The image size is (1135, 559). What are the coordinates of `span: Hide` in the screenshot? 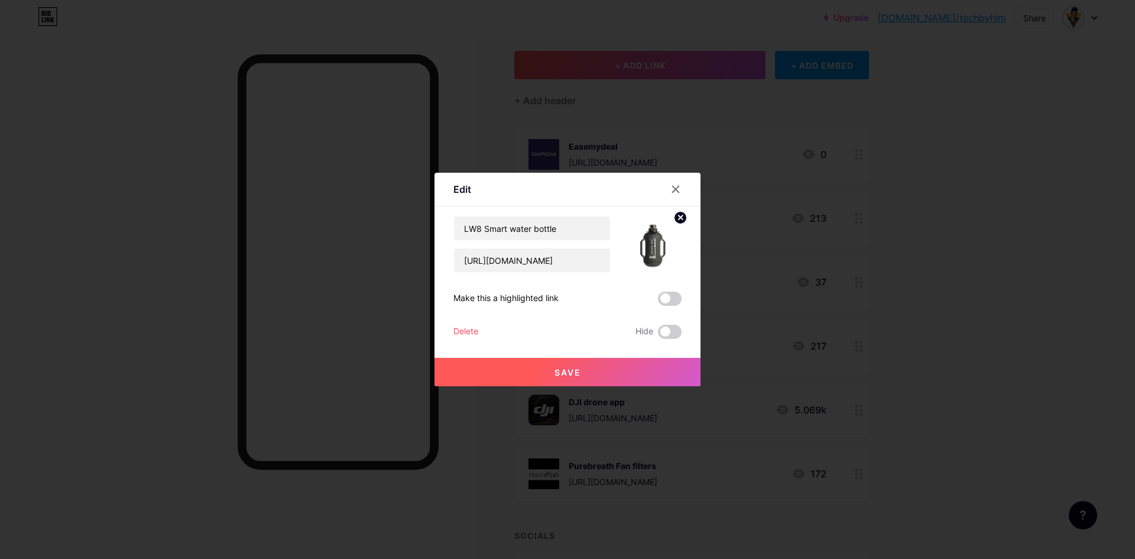 It's located at (644, 332).